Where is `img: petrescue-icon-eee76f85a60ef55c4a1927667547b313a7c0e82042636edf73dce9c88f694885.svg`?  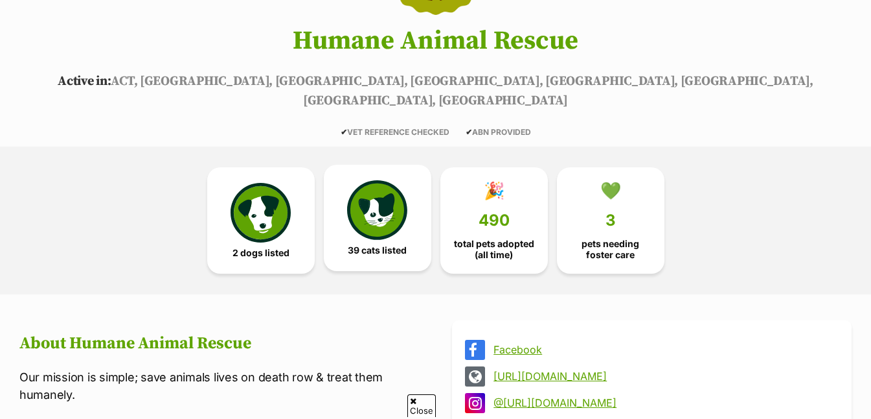 img: petrescue-icon-eee76f85a60ef55c4a1927667547b313a7c0e82042636edf73dce9c88f694885.svg is located at coordinates (260, 213).